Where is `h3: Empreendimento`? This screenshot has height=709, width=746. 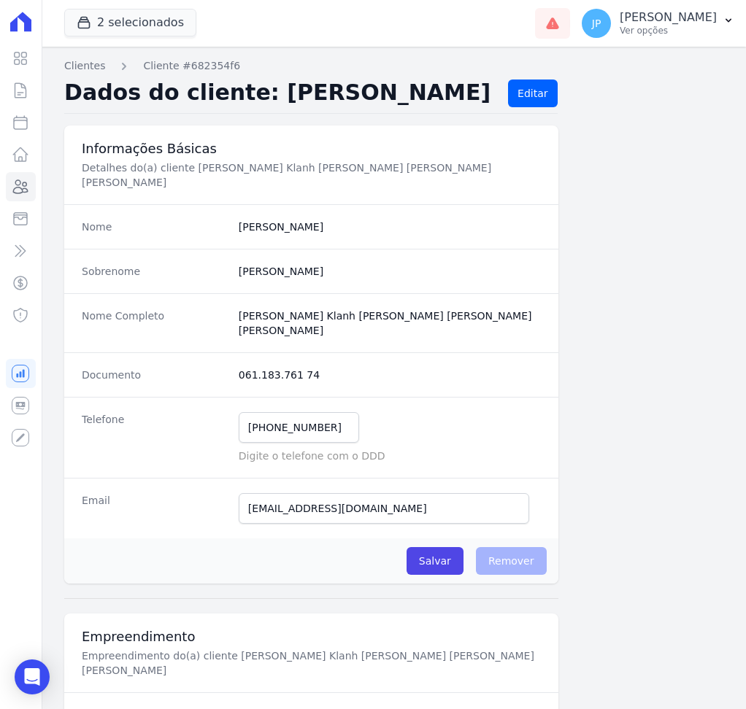
h3: Empreendimento is located at coordinates (311, 637).